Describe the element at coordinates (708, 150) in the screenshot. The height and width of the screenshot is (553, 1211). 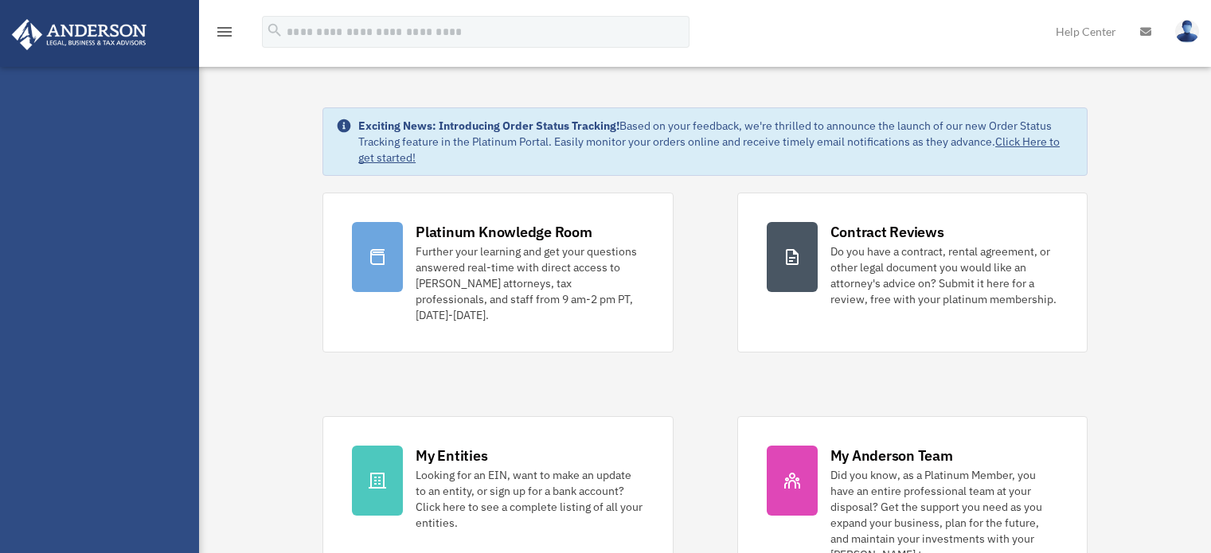
I see `a: Click Here to get started!` at that location.